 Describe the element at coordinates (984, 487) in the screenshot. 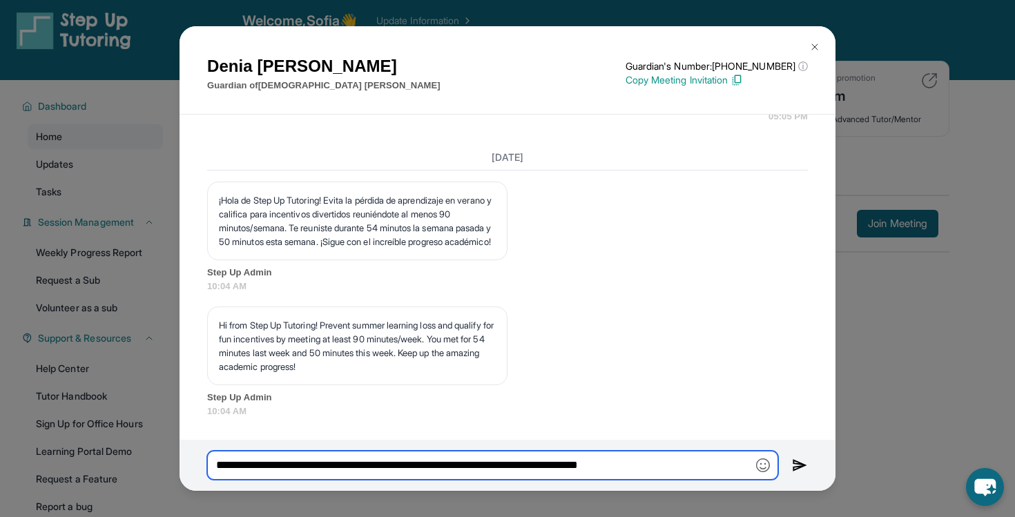

I see `button: chat-button` at that location.